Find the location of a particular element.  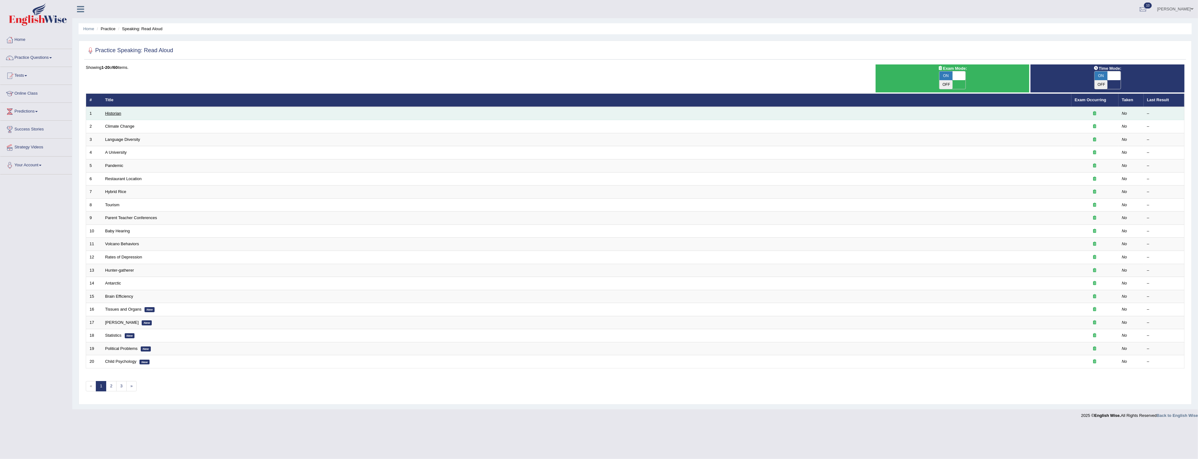

h2: Practice Speaking: Read Aloud is located at coordinates (129, 51).